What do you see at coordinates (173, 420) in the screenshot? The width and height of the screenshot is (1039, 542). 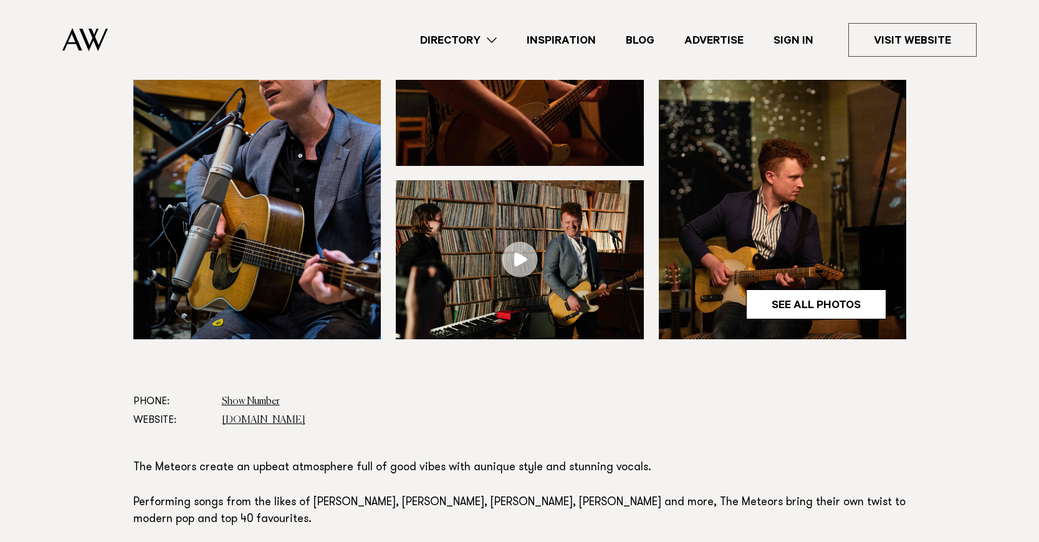 I see `dt: Website:` at bounding box center [173, 420].